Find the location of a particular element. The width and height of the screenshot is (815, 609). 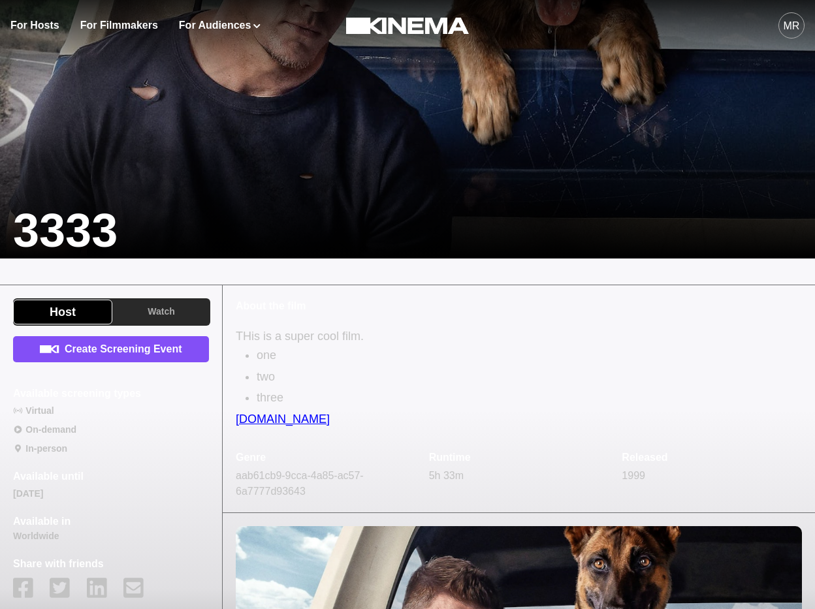

p: Runtime is located at coordinates (519, 458).